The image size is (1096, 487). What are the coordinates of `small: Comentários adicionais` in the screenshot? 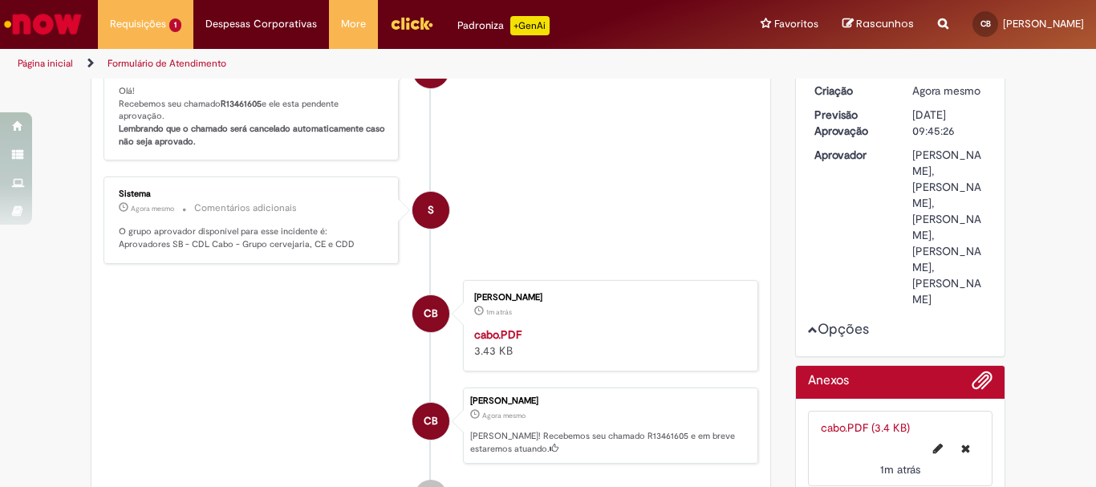 It's located at (246, 208).